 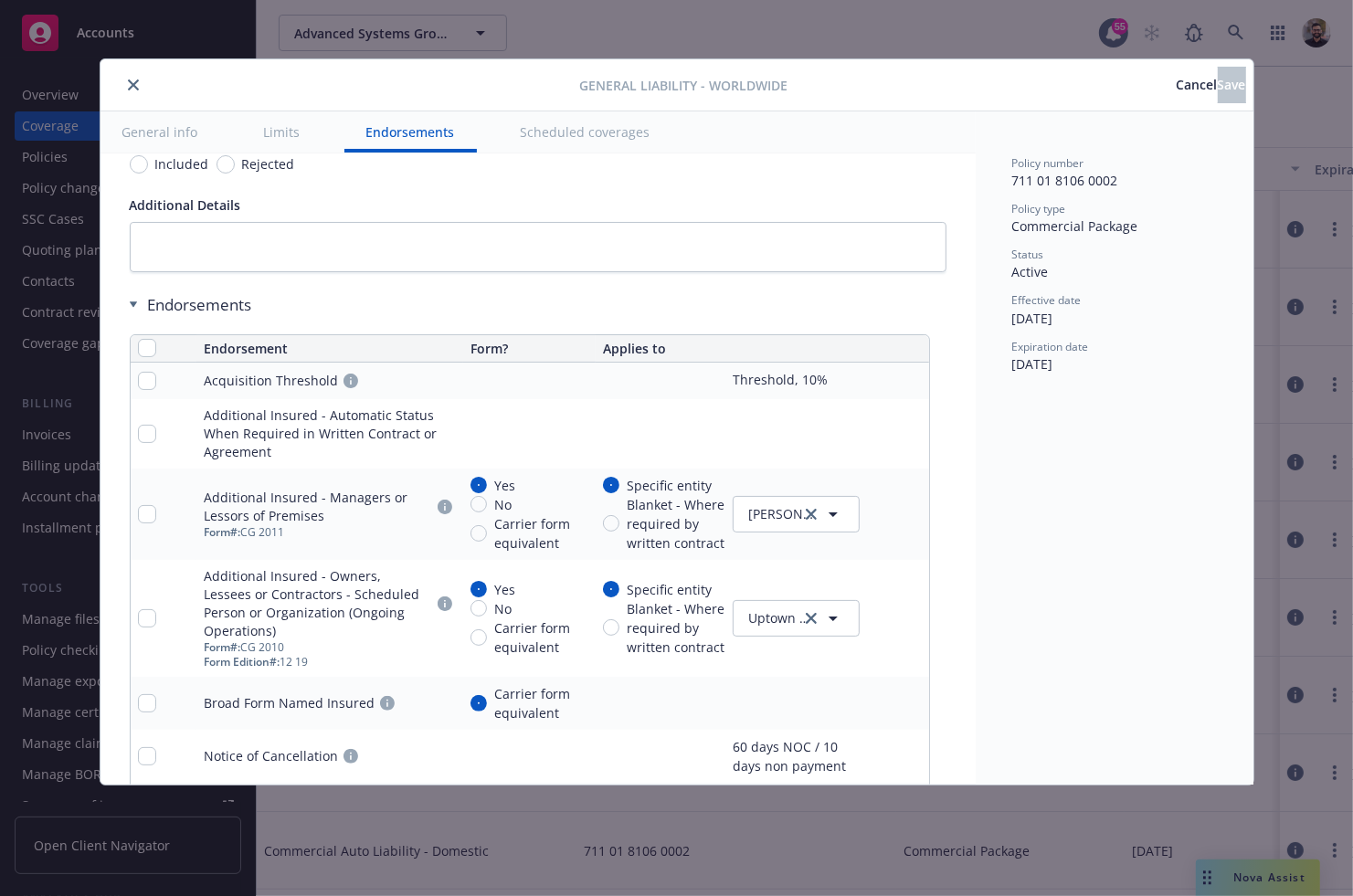 I want to click on span: Effective date, so click(x=1047, y=299).